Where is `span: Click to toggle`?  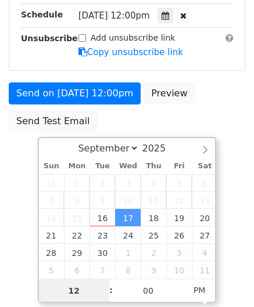
span: Click to toggle is located at coordinates (199, 290).